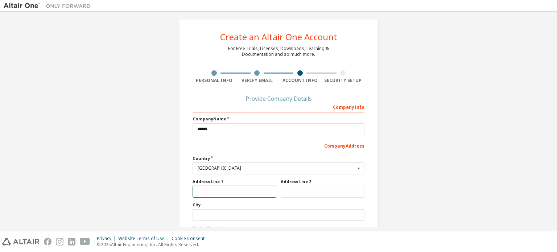 This screenshot has height=252, width=557. Describe the element at coordinates (257, 80) in the screenshot. I see `div: Verify Email` at that location.